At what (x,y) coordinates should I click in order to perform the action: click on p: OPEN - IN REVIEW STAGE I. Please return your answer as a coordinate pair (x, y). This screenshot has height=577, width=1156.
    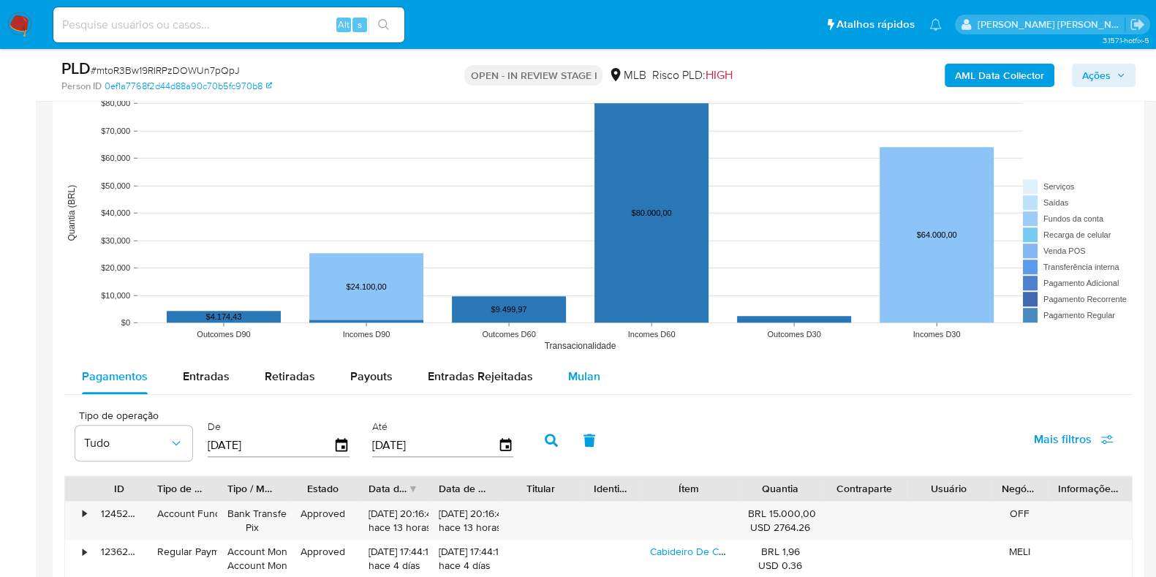
    Looking at the image, I should click on (533, 75).